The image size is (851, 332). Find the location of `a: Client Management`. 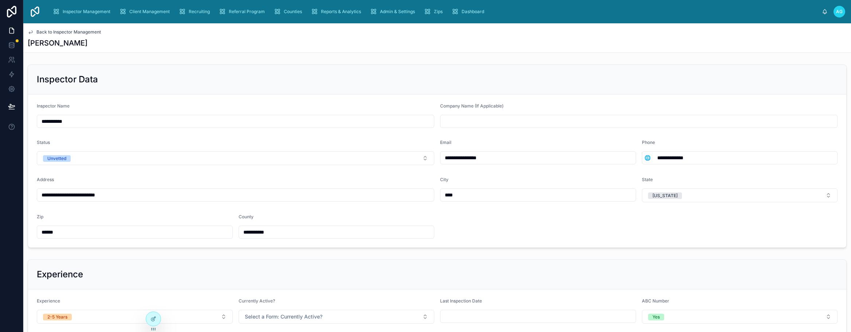

a: Client Management is located at coordinates (146, 12).